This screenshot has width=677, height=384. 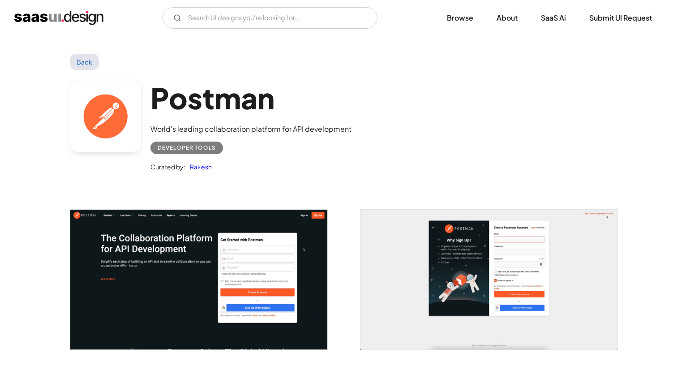 What do you see at coordinates (198, 167) in the screenshot?
I see `a: Rakesh` at bounding box center [198, 167].